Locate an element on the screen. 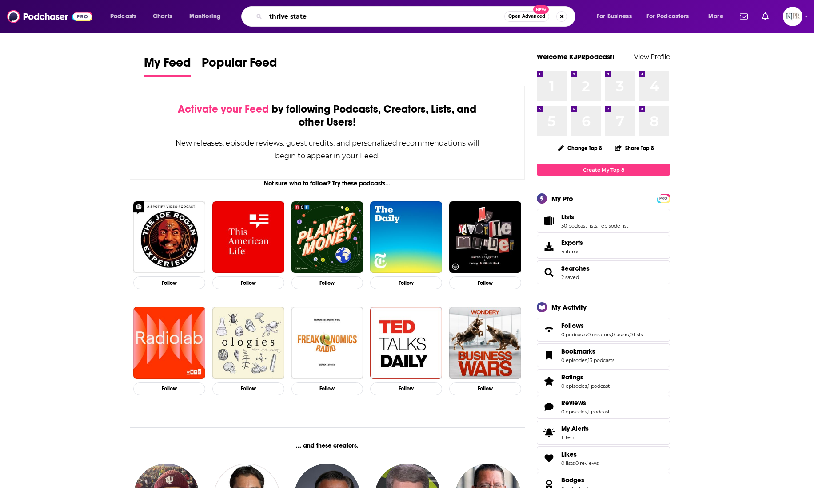 The width and height of the screenshot is (814, 488). span: Logged in as KJPRpodcast is located at coordinates (792, 16).